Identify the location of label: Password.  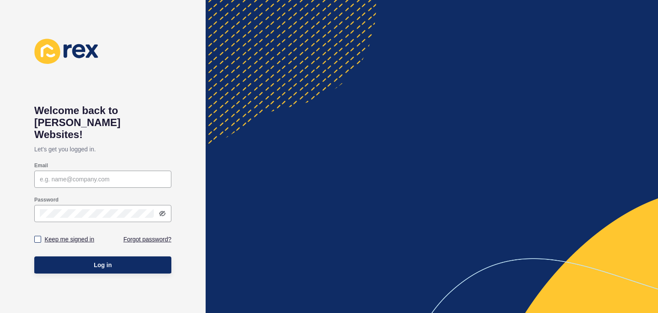
(46, 200).